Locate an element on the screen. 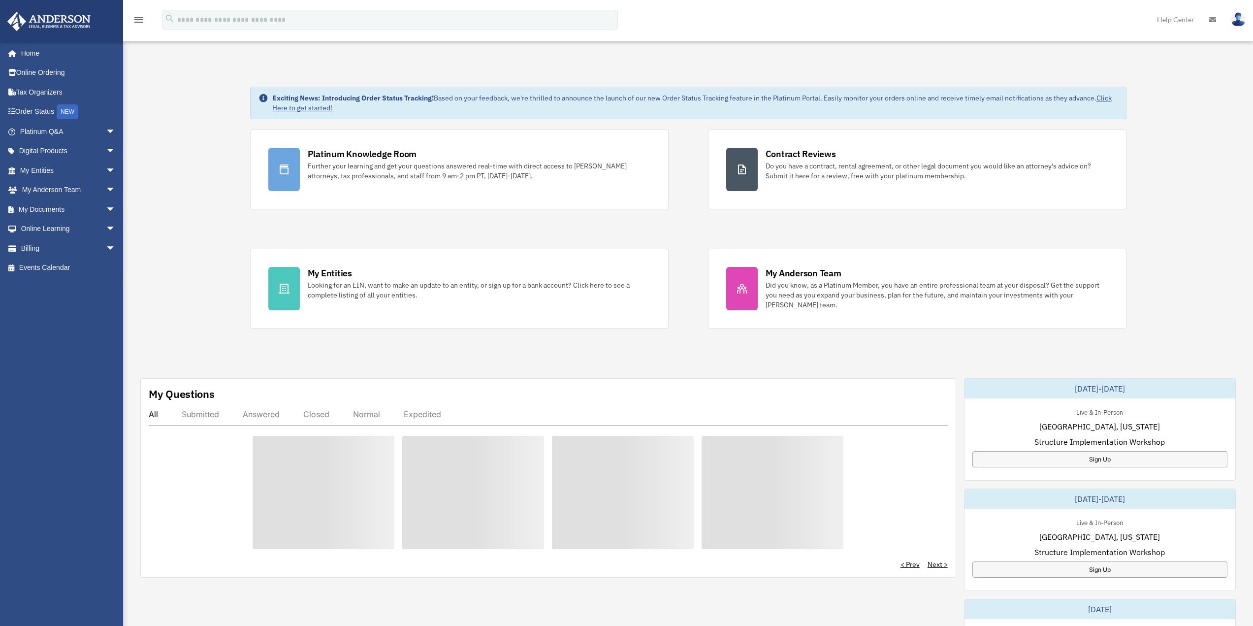 This screenshot has width=1253, height=626. div: All is located at coordinates (153, 414).